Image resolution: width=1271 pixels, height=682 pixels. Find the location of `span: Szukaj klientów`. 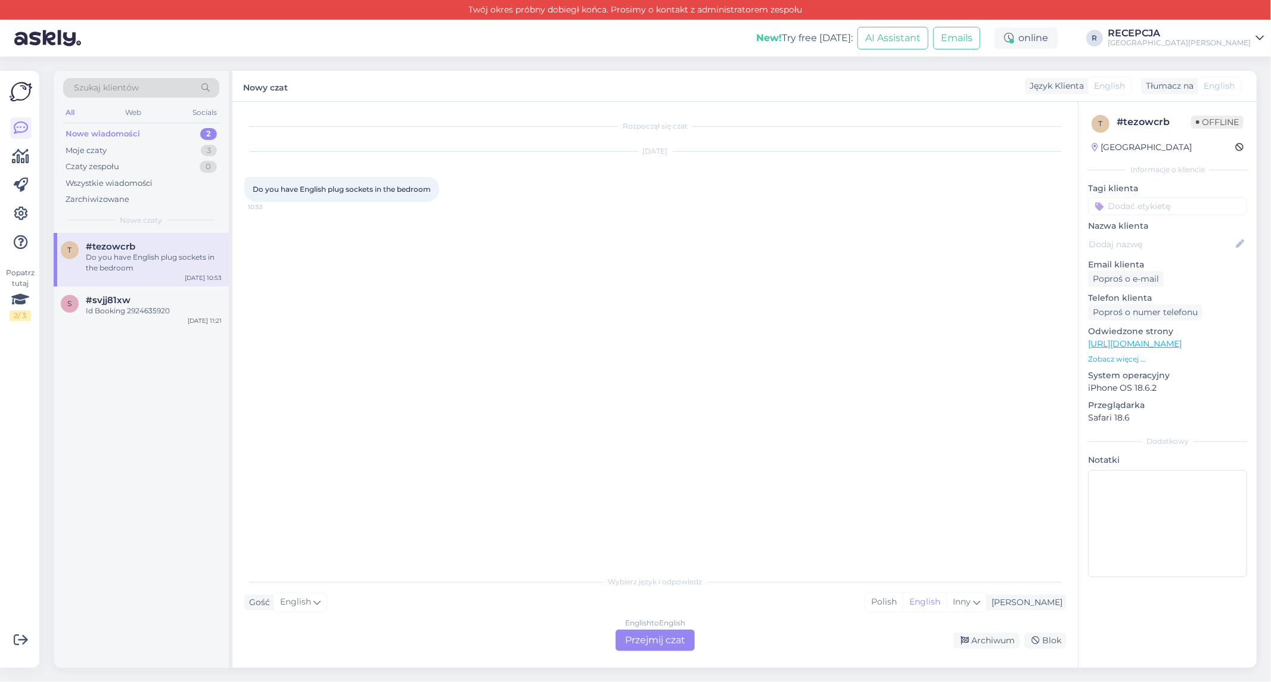

span: Szukaj klientów is located at coordinates (106, 88).